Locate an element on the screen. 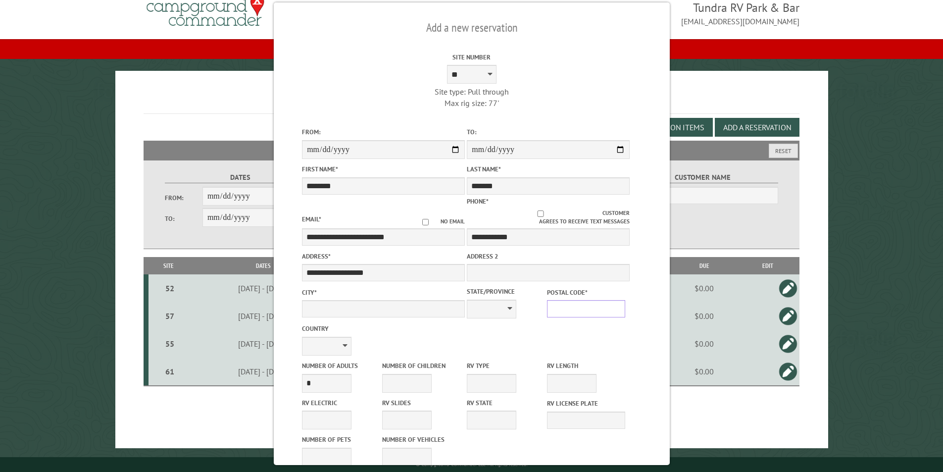  label: RV Slides is located at coordinates (421, 402).